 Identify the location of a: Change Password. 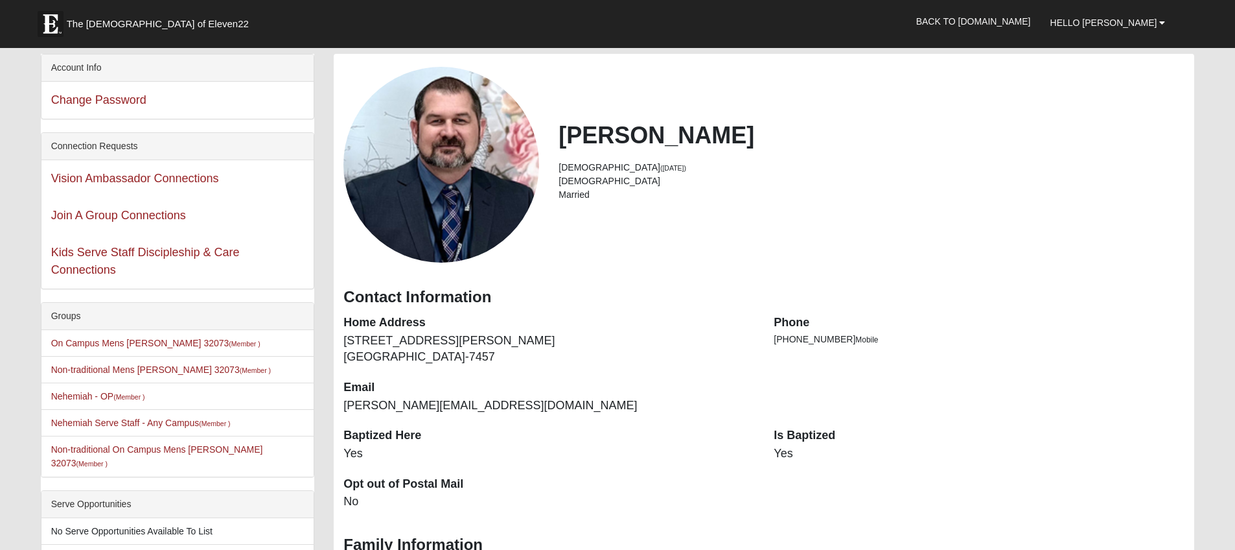
(99, 100).